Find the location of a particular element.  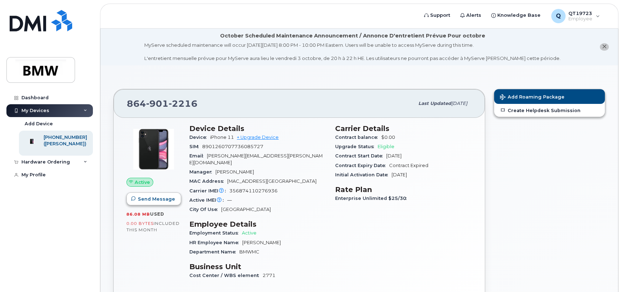

span: 8901260707736085727 is located at coordinates (232, 146).